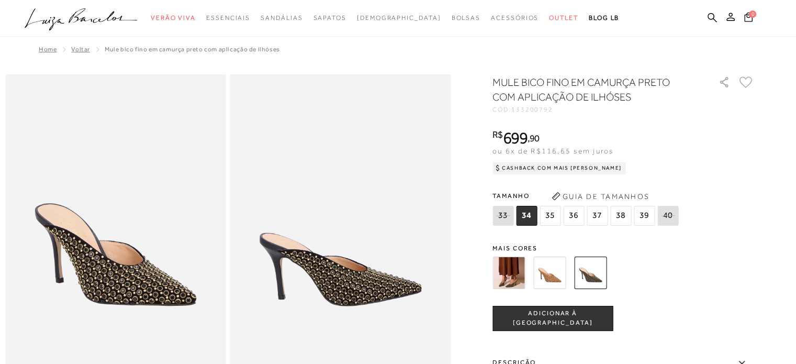  Describe the element at coordinates (553, 151) in the screenshot. I see `span: ou 6x de R$116,65 sem juros` at that location.